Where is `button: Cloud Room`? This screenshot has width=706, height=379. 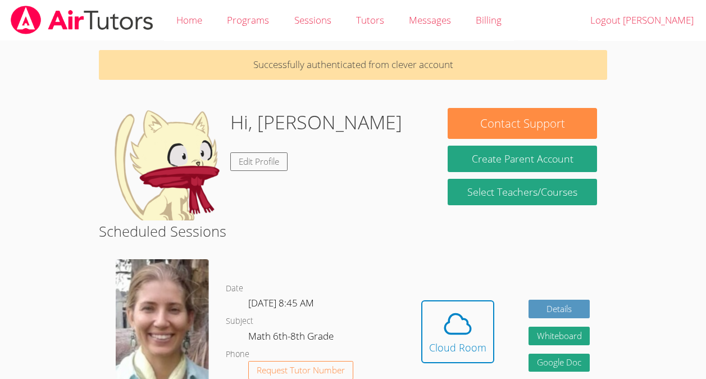 button: Cloud Room is located at coordinates (458, 331).